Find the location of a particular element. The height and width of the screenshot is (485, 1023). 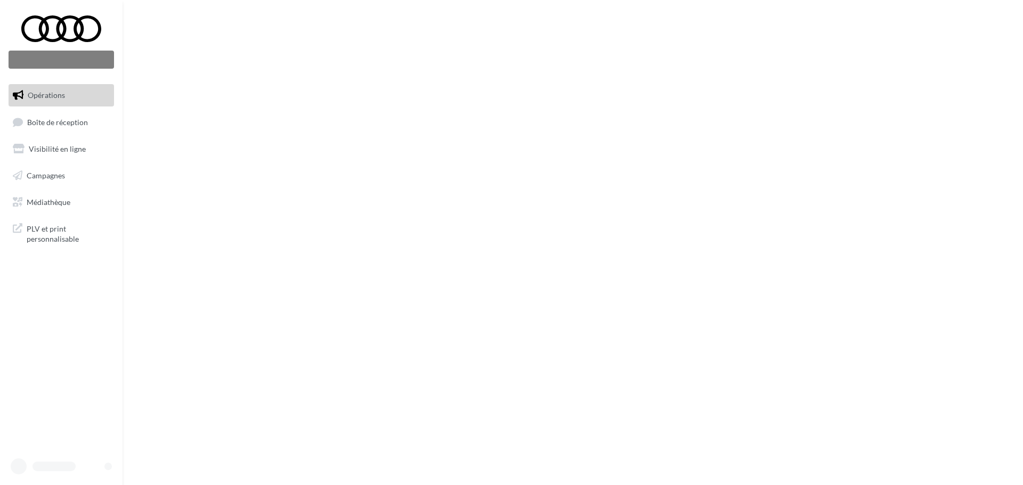

span: Boîte de réception is located at coordinates (58, 121).